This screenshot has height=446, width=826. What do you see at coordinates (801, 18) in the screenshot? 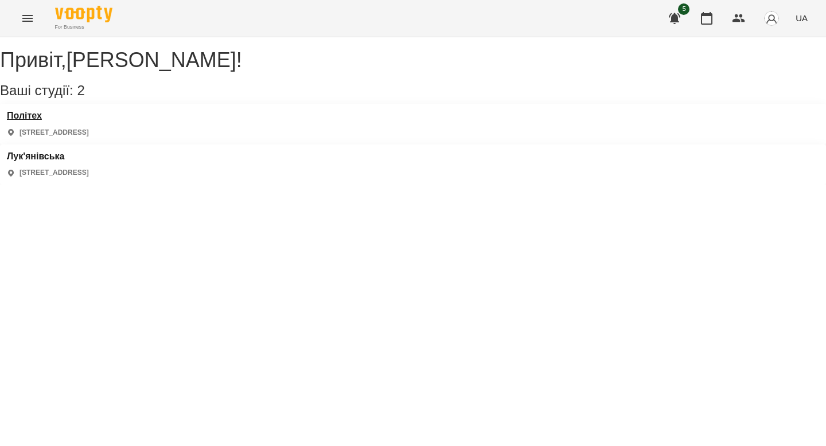
I see `button: UA` at bounding box center [801, 18].